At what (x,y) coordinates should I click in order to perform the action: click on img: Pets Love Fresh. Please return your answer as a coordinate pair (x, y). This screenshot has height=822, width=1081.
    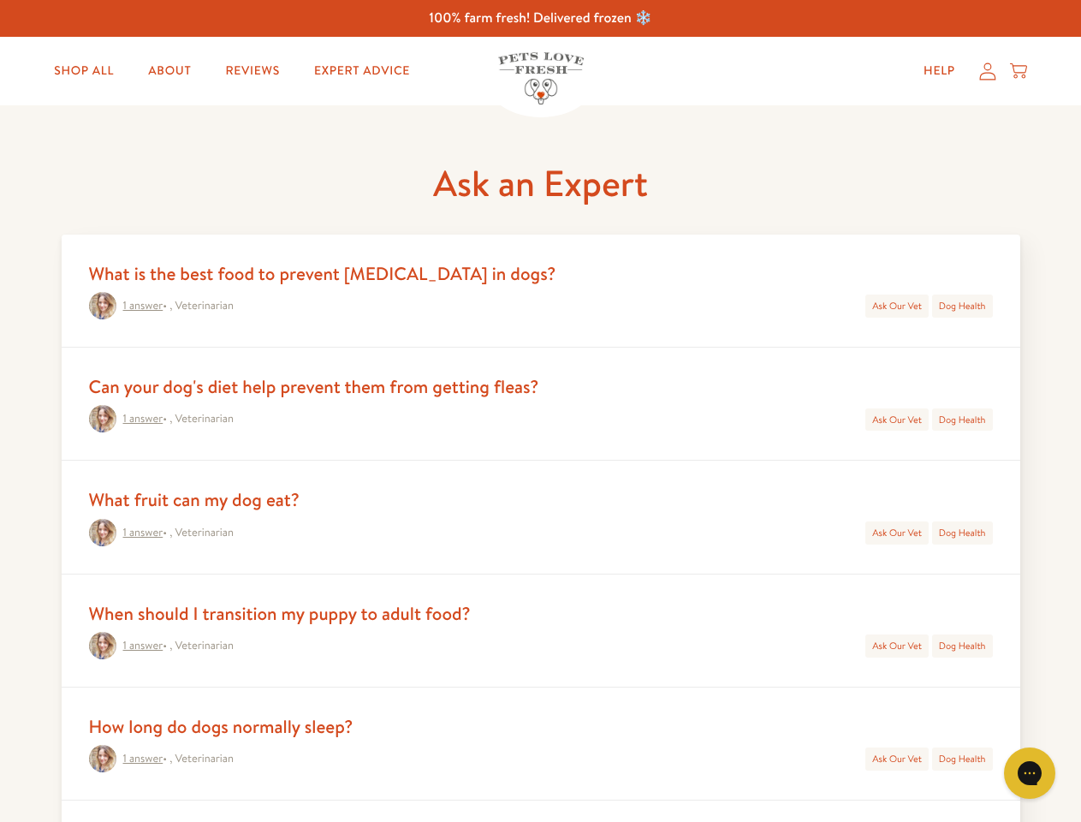
    Looking at the image, I should click on (541, 78).